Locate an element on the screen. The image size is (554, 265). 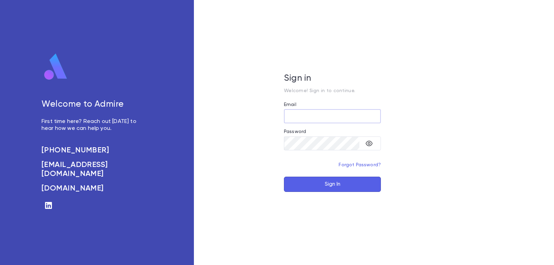
p: Welcome! Sign in to continue. is located at coordinates (332, 91).